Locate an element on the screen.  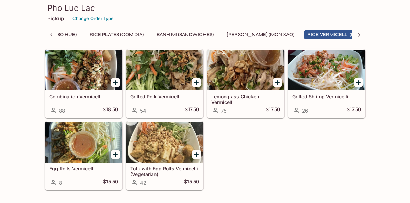
button: Add Combination Vermicelli is located at coordinates (115, 82).